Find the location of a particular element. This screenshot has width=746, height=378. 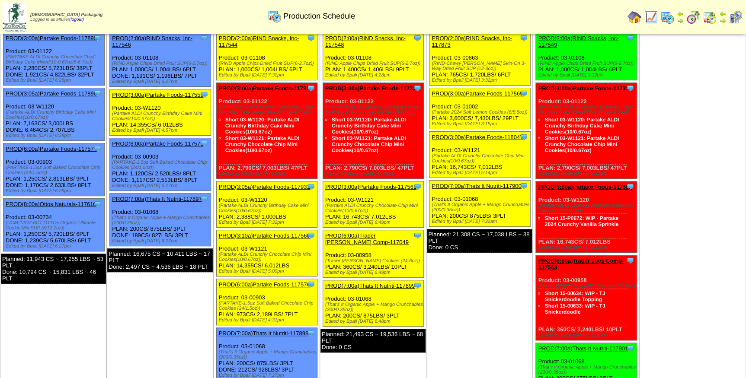

a: Short 03-W1120: Partake ALDI Crunchy Birthday Cake Mini Cookies(10/0.67oz) is located at coordinates (262, 126).